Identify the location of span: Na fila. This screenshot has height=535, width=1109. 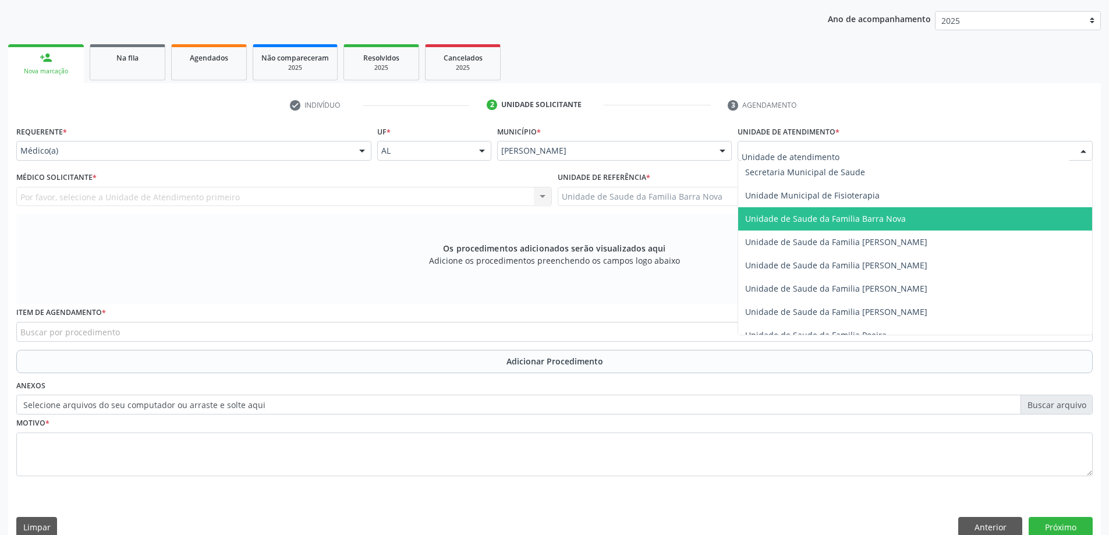
(127, 58).